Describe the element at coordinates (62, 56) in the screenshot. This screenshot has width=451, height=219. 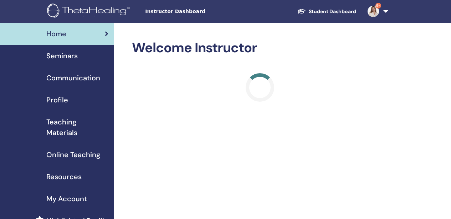
I see `span: Seminars` at that location.